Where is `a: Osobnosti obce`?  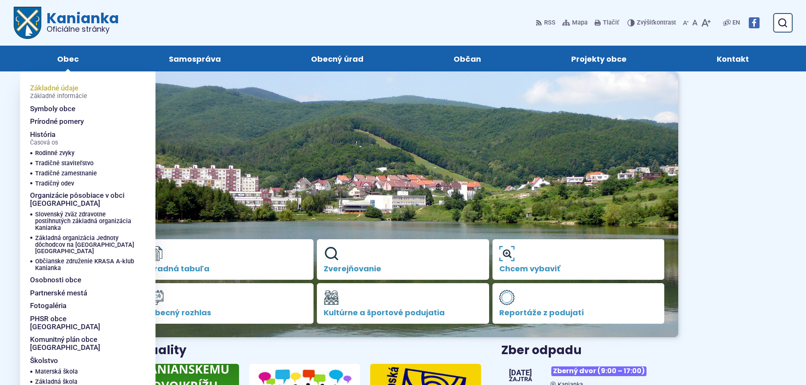 a: Osobnosti obce is located at coordinates (83, 280).